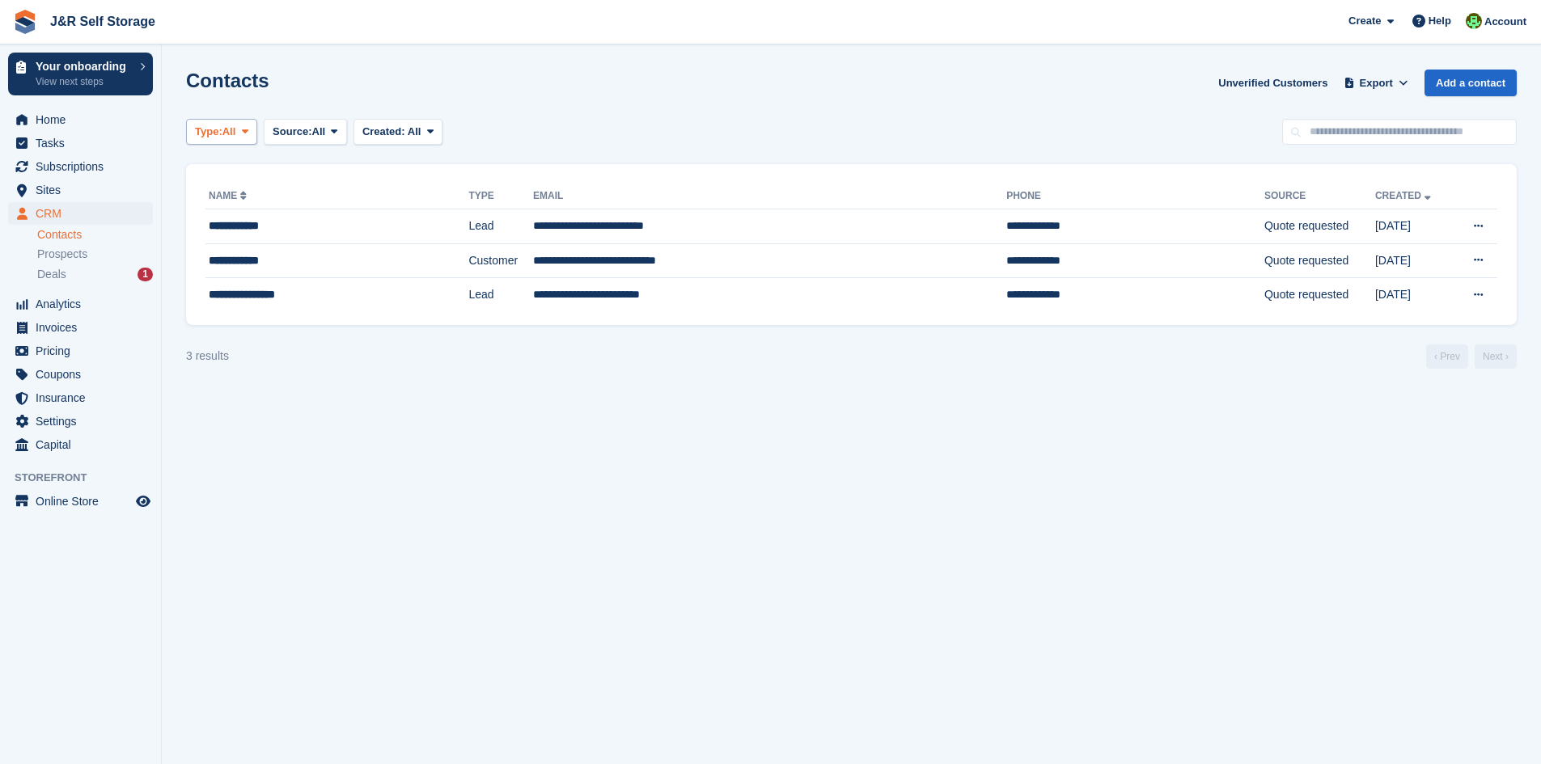 The width and height of the screenshot is (1541, 764). I want to click on span: Help, so click(1440, 21).